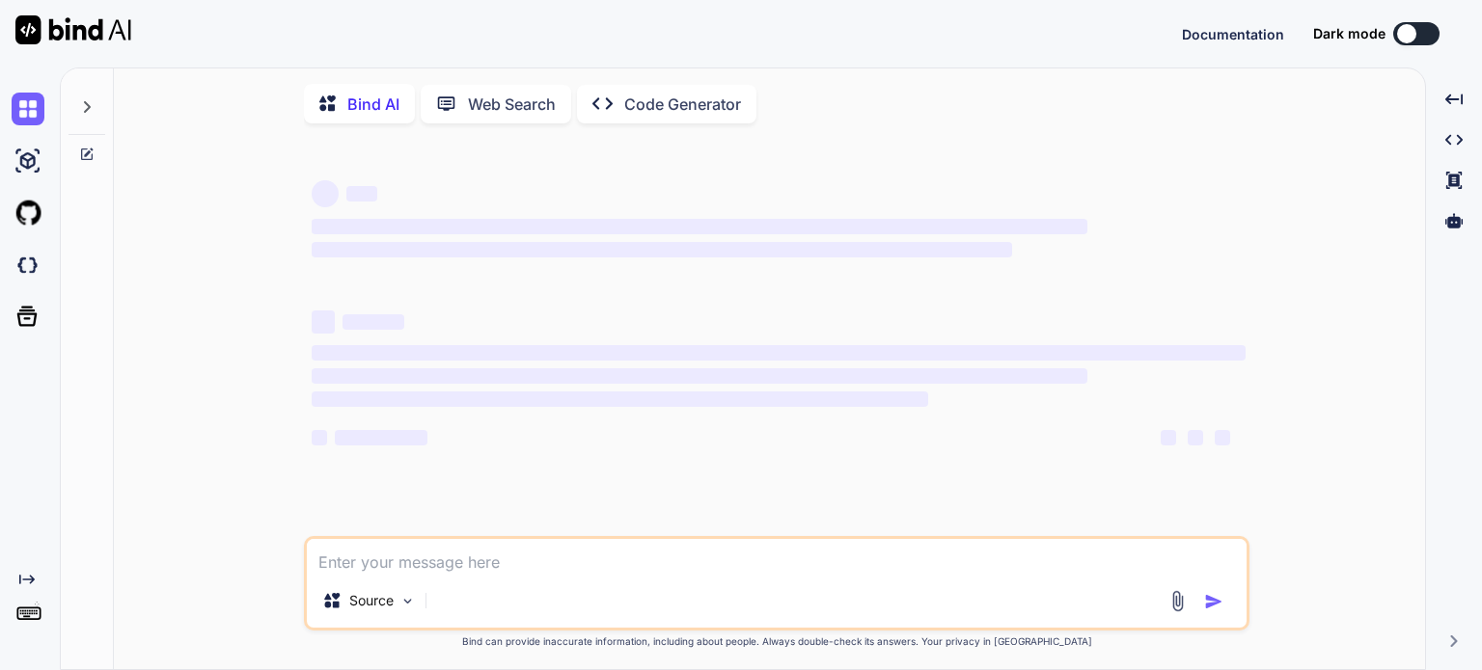  I want to click on button: Documentation, so click(1233, 34).